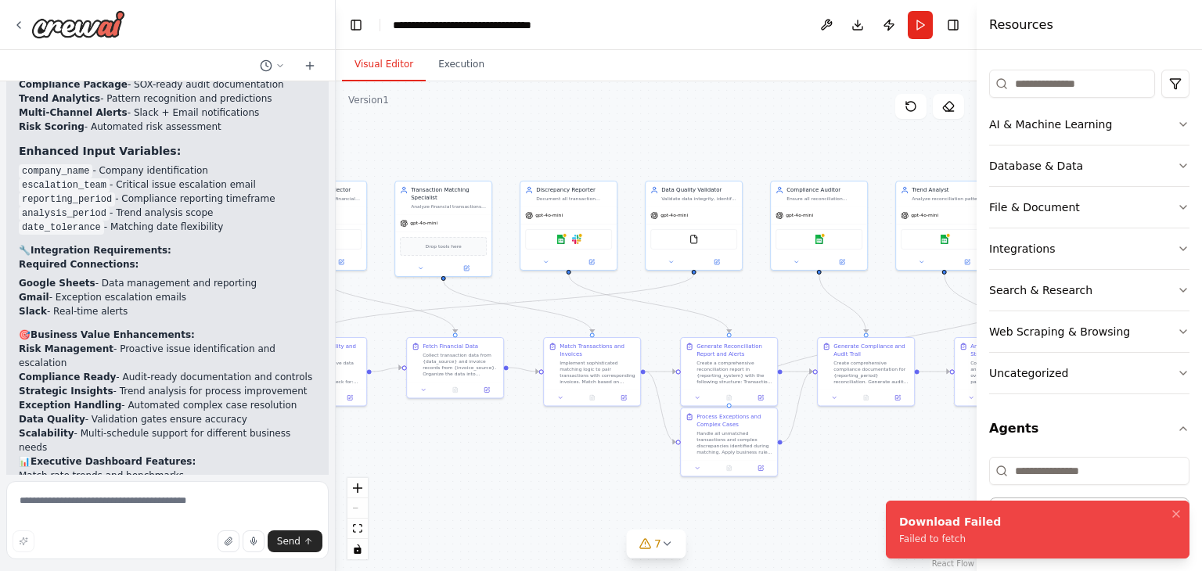  What do you see at coordinates (734, 351) in the screenshot?
I see `div: Generate Reconciliation Report and Alerts` at bounding box center [734, 351].